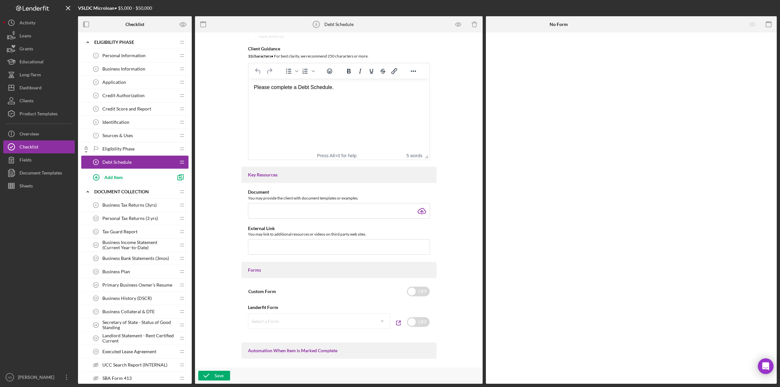 Image resolution: width=780 pixels, height=387 pixels. Describe the element at coordinates (26, 187) in the screenshot. I see `div: Sheets` at that location.